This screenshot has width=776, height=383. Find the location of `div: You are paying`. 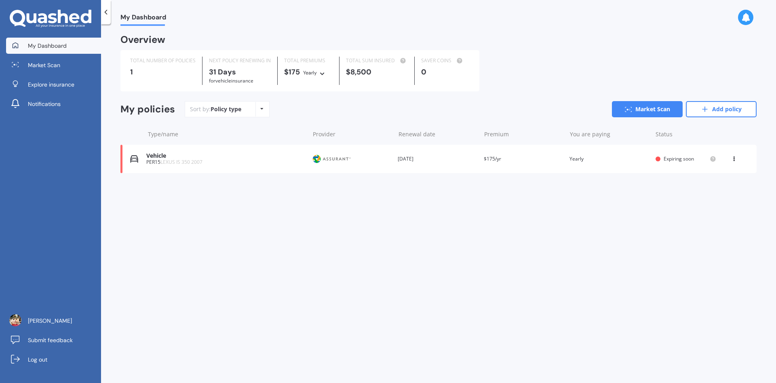

div: You are paying is located at coordinates (609, 134).